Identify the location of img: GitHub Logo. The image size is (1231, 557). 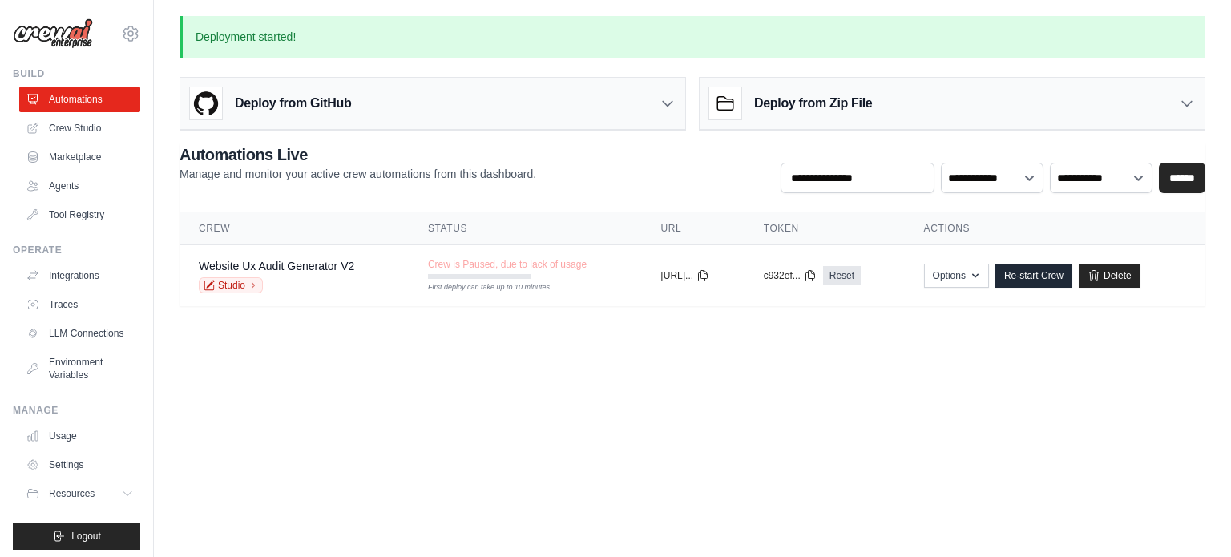
(206, 103).